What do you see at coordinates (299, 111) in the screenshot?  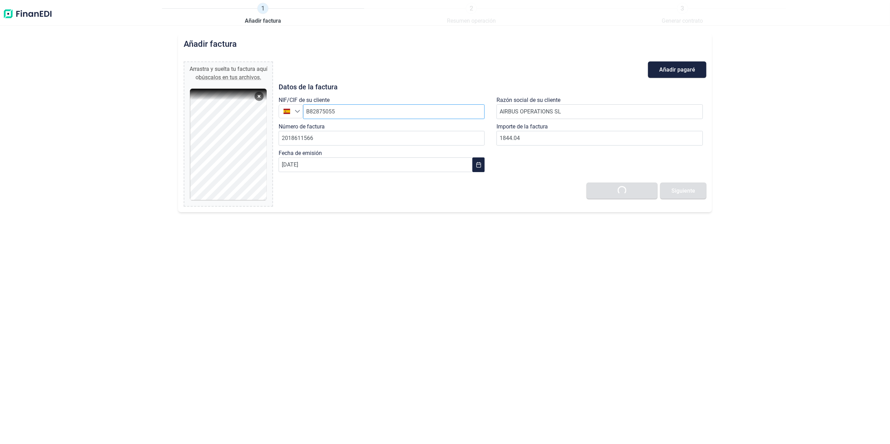 I see `div: Seleccione un país` at bounding box center [299, 111].